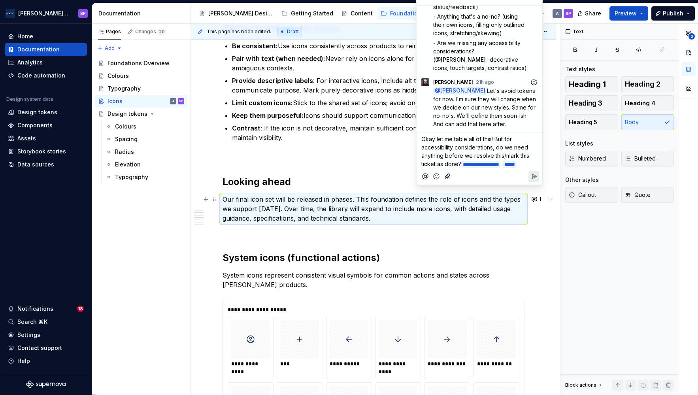 This screenshot has width=698, height=395. I want to click on p: Stick to the shared set of icons; avoid one-off icons that add noise., so click(378, 103).